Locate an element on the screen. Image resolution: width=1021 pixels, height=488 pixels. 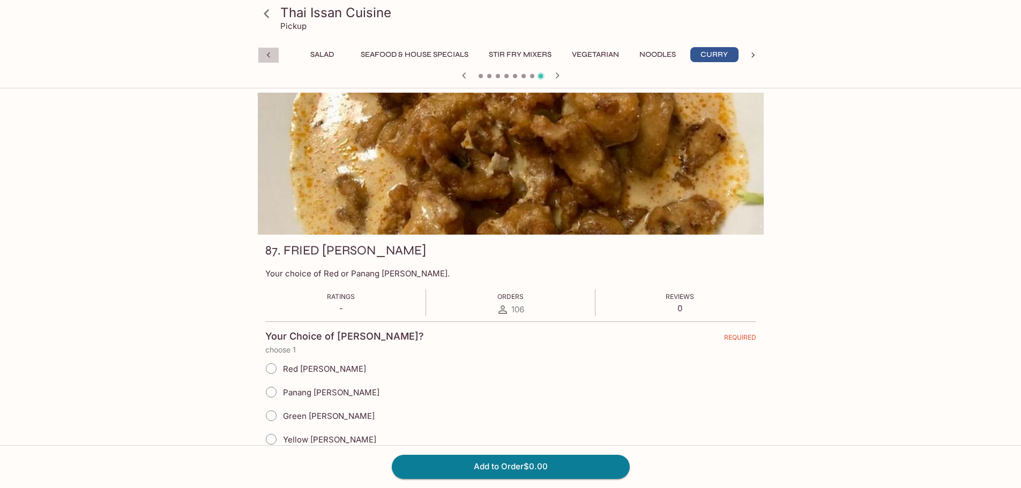
h3: Thai Issan Cuisine is located at coordinates (520, 12).